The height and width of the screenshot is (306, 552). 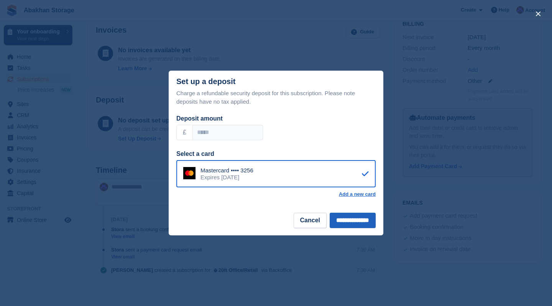 What do you see at coordinates (310, 220) in the screenshot?
I see `button: Cancel` at bounding box center [310, 220].